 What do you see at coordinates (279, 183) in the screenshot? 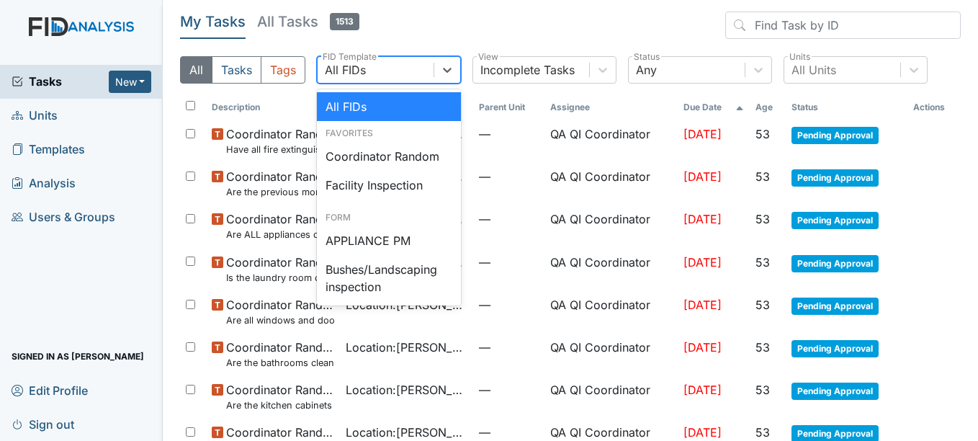
I see `span: Coordinator Random Are the previous months Random Inspections completed?` at bounding box center [279, 183].